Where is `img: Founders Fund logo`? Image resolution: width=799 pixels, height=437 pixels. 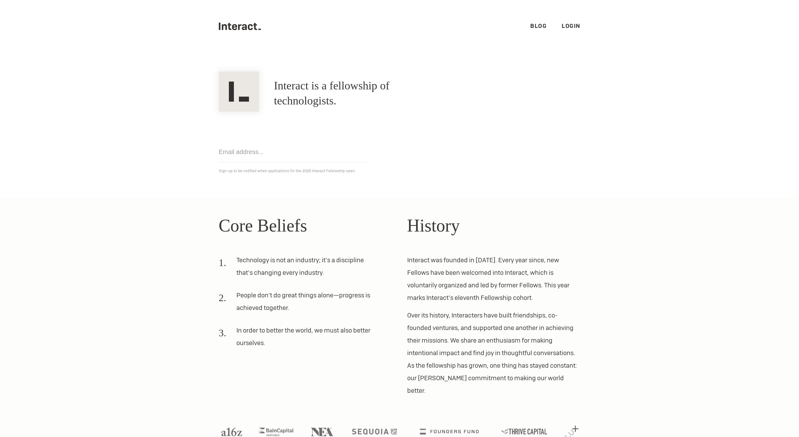 img: Founders Fund logo is located at coordinates (449, 432).